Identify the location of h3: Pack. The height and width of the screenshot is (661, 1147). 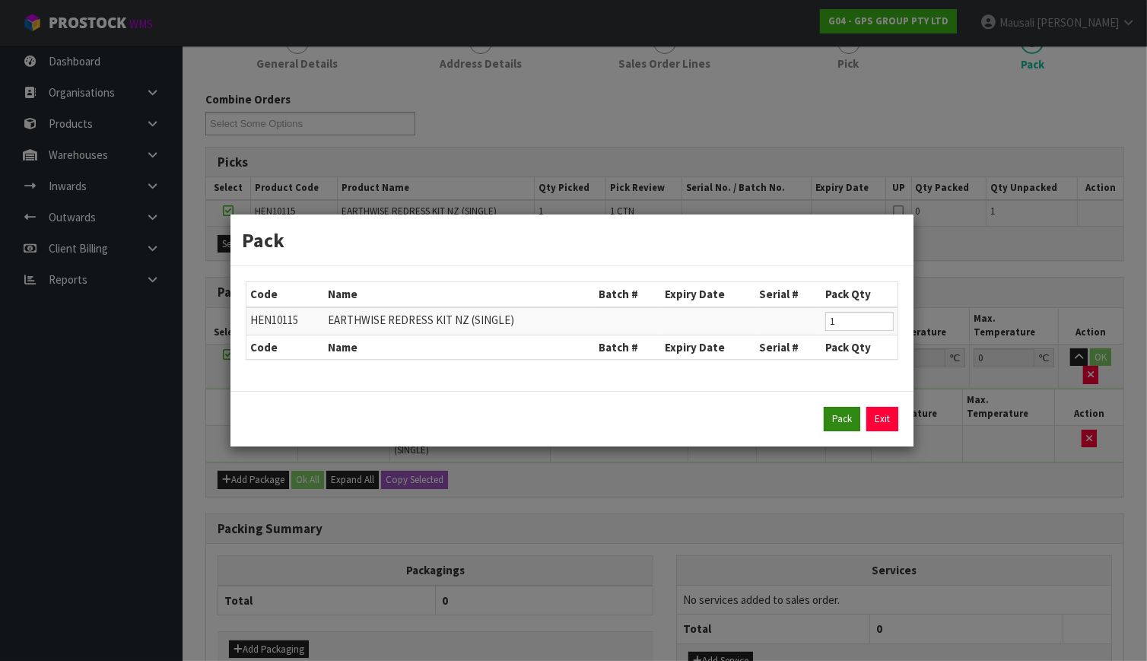
(572, 240).